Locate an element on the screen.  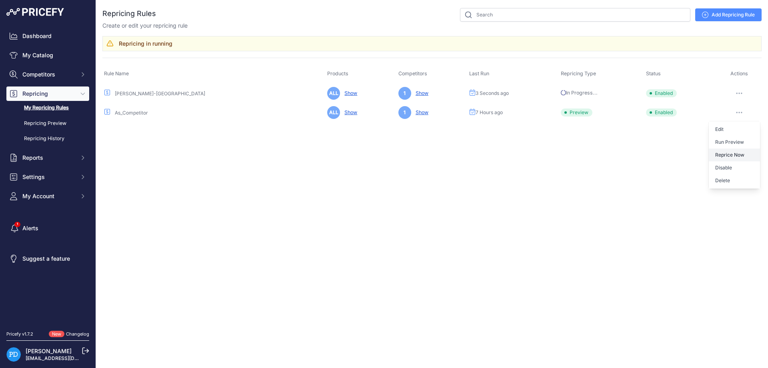
a: Alerts is located at coordinates (48, 228).